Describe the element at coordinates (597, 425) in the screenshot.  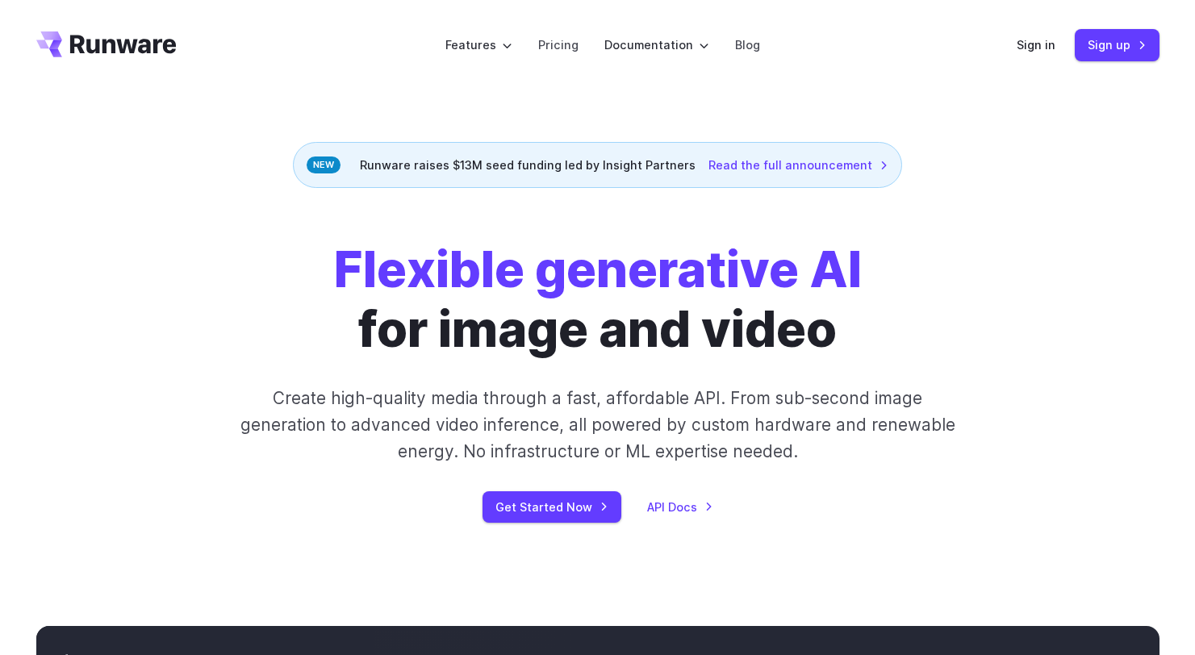
I see `p: Create high-quality media through a fast, affordable API. From sub-second image generation to adv...` at that location.